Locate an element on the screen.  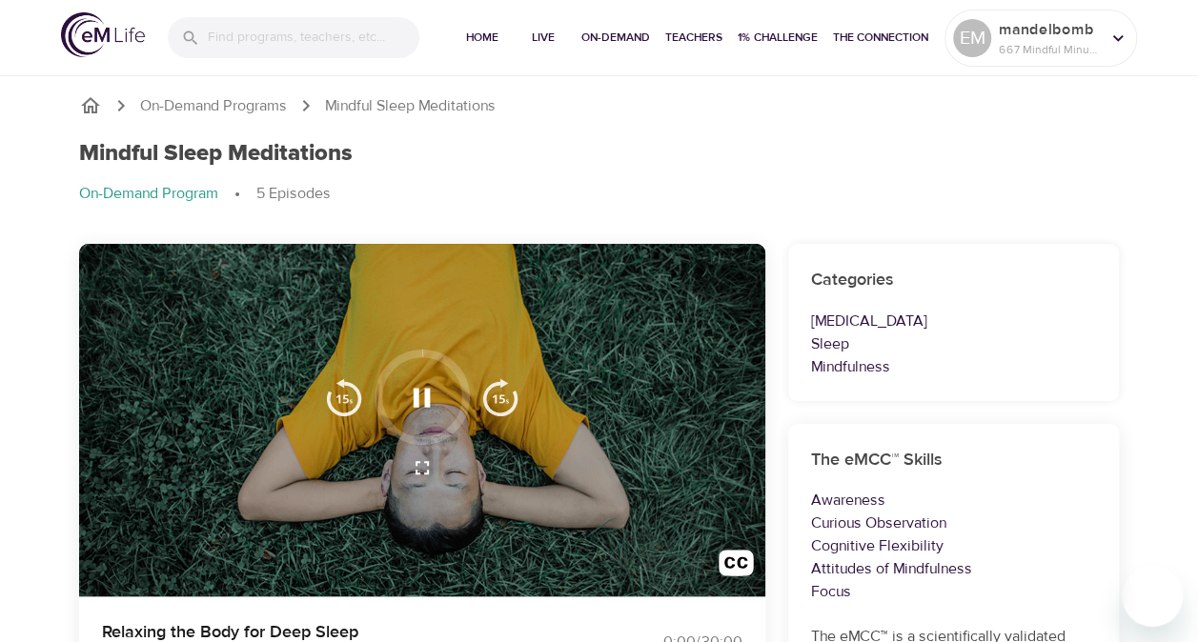
img: 15s_prev.svg is located at coordinates (344, 397).